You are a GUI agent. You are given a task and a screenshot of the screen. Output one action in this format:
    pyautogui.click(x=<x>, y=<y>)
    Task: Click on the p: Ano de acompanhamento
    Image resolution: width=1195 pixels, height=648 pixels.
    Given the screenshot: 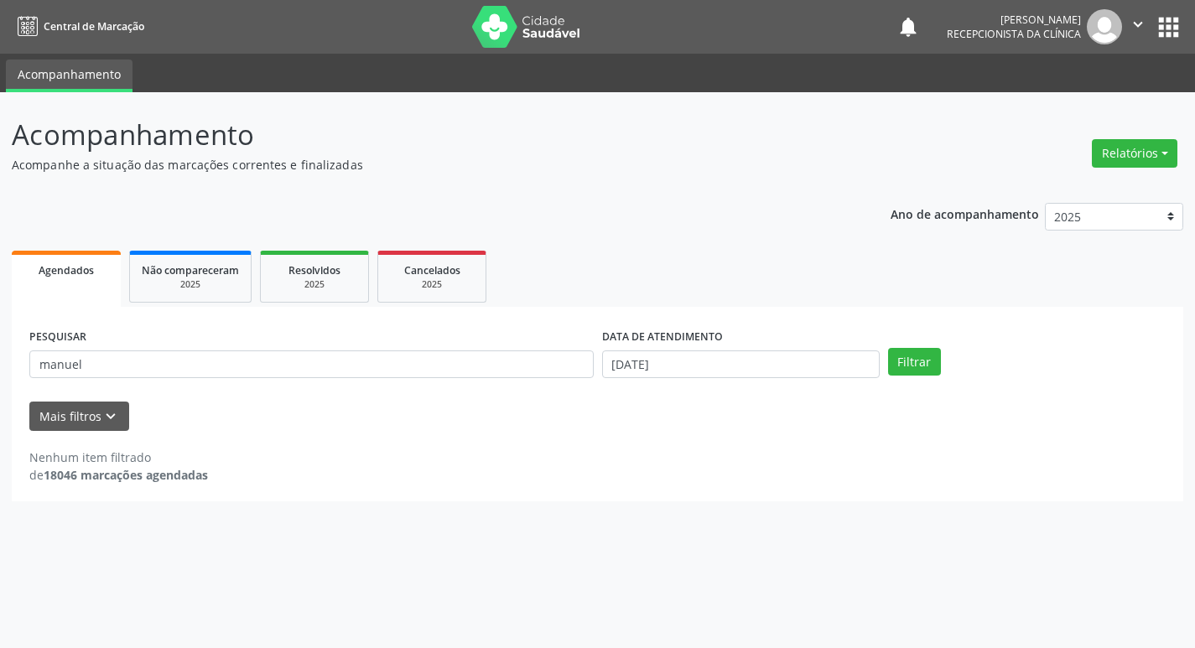 What is the action you would take?
    pyautogui.click(x=964, y=213)
    